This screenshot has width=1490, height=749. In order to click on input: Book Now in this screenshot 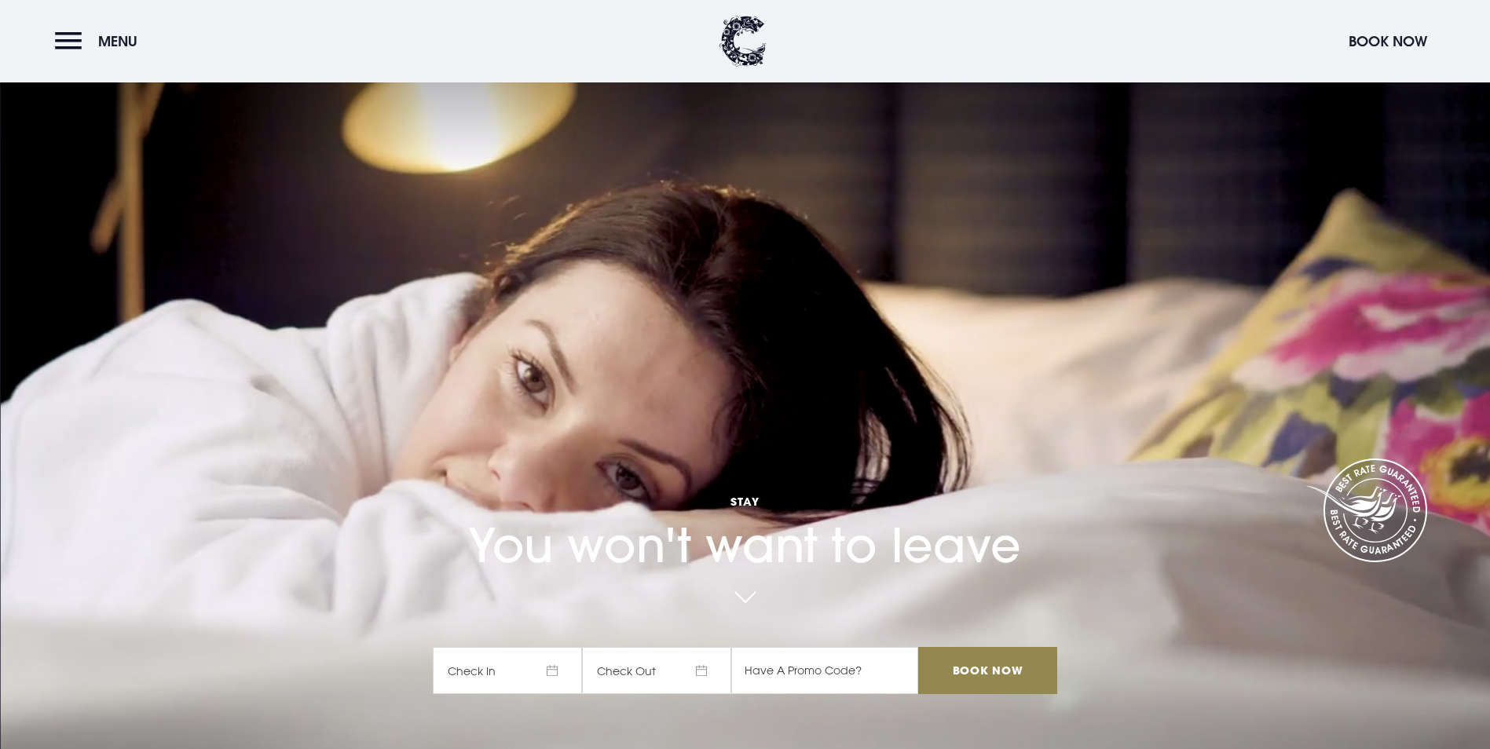, I will do `click(987, 671)`.